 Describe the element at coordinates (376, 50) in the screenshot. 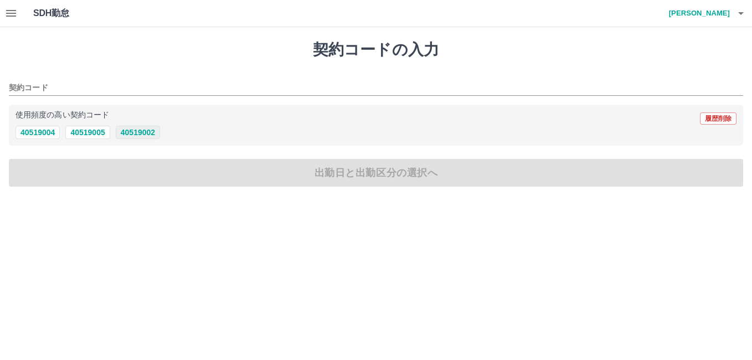

I see `h1: 契約コードの入力` at that location.